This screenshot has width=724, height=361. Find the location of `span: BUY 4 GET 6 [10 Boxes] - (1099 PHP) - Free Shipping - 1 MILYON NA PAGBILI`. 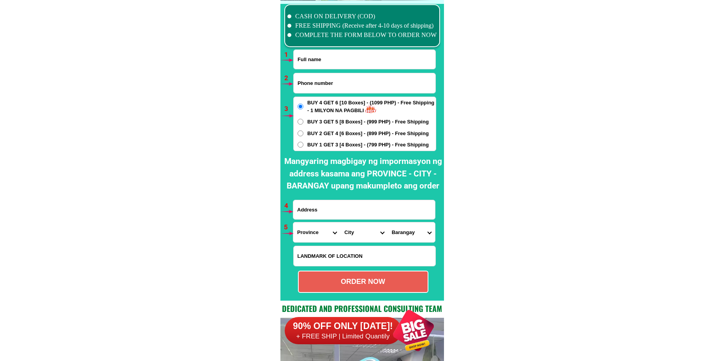

span: BUY 4 GET 6 [10 Boxes] - (1099 PHP) - Free Shipping - 1 MILYON NA PAGBILI is located at coordinates (372, 106).